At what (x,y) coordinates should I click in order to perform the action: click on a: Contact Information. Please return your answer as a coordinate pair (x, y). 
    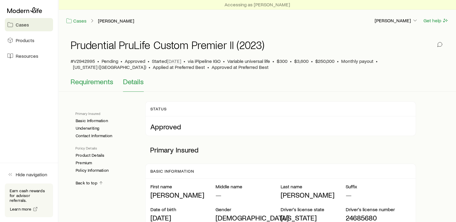
    Looking at the image, I should click on (94, 136).